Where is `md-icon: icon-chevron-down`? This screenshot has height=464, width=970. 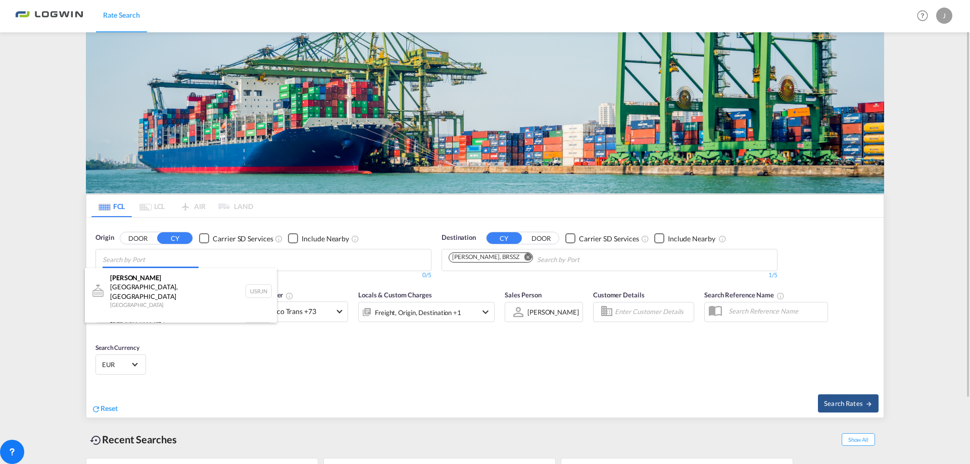
md-icon: icon-chevron-down is located at coordinates (486, 312).